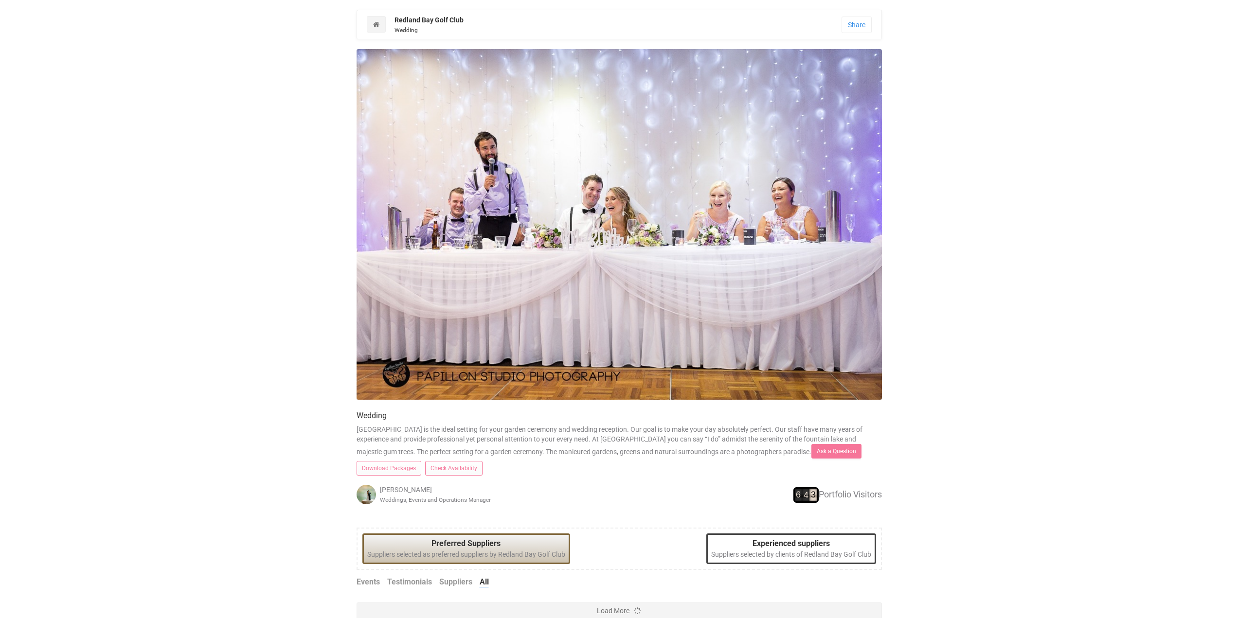 Image resolution: width=1238 pixels, height=618 pixels. I want to click on div: Suppliers selected by clients of Redland Bay Golf Club, so click(791, 549).